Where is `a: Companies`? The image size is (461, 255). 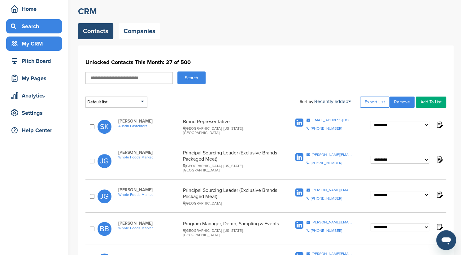
a: Companies is located at coordinates (139, 31).